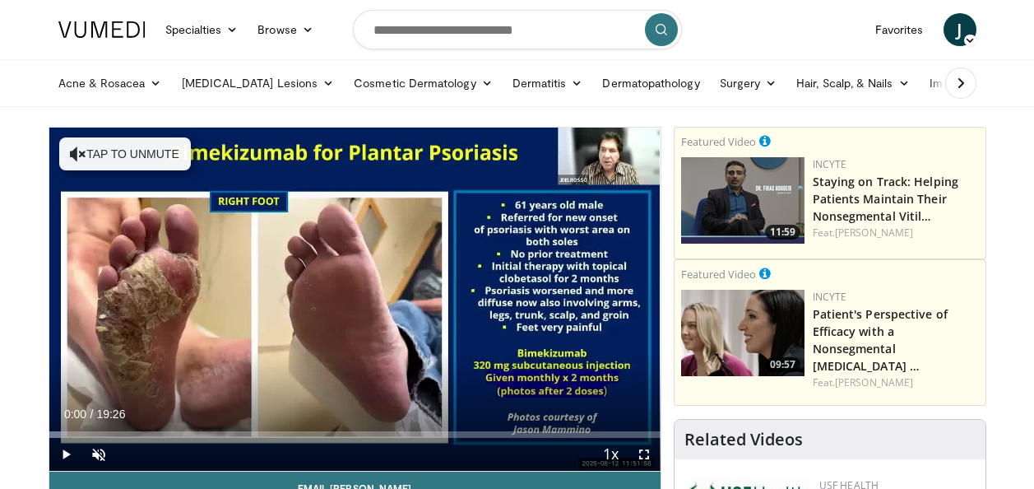 This screenshot has height=489, width=1034. What do you see at coordinates (102, 30) in the screenshot?
I see `img: VuMedi Logo` at bounding box center [102, 30].